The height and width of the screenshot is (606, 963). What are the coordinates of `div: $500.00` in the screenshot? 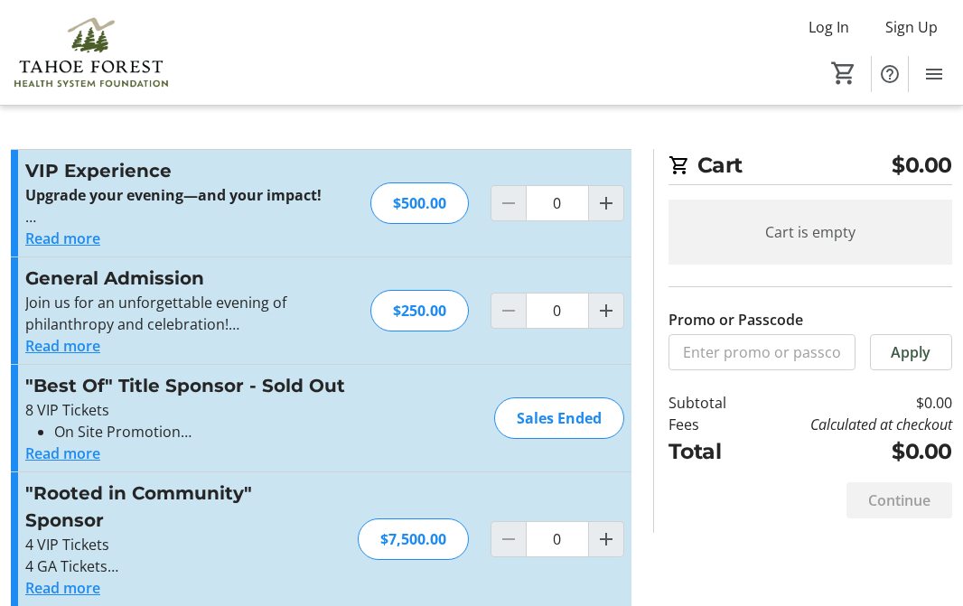 It's located at (419, 203).